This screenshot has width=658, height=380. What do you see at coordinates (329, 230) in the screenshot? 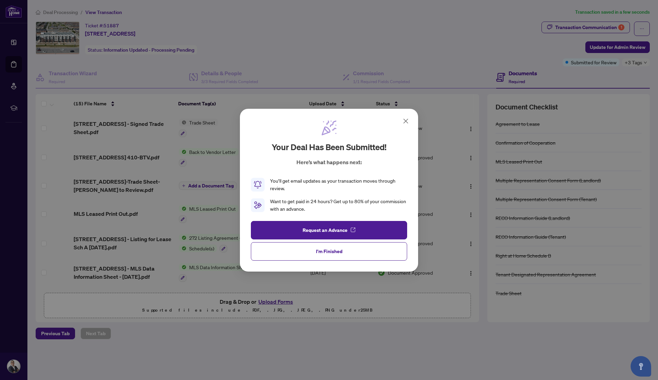
I see `a: Request an Advance` at bounding box center [329, 230].